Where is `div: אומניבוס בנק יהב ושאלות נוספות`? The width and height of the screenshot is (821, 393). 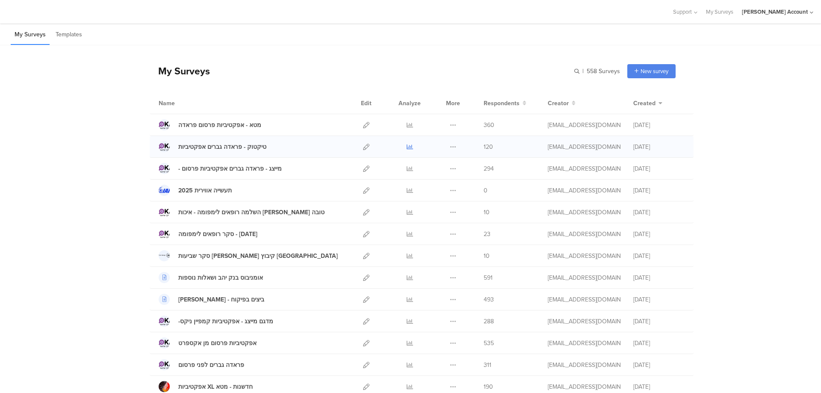
div: אומניבוס בנק יהב ושאלות נוספות is located at coordinates (221, 278).